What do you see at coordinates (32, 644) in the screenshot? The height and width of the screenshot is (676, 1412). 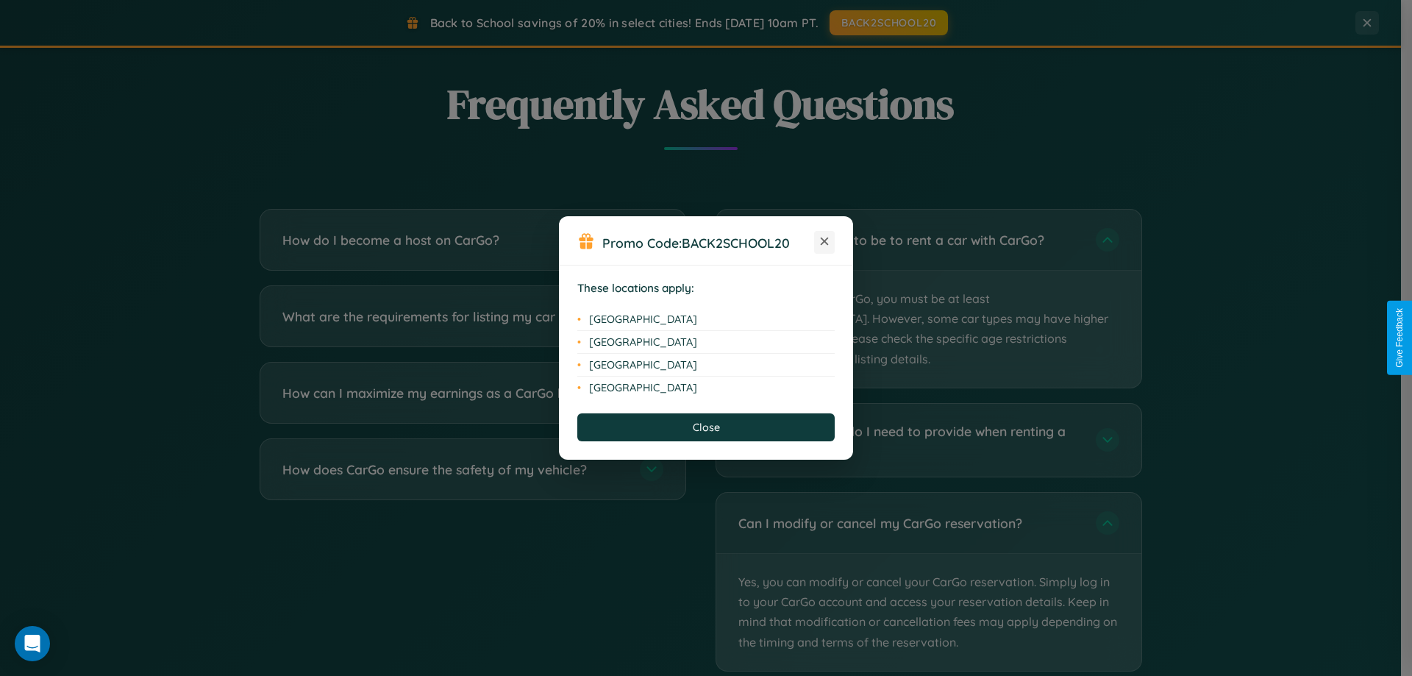 I see `div: Open Intercom Messenger` at bounding box center [32, 644].